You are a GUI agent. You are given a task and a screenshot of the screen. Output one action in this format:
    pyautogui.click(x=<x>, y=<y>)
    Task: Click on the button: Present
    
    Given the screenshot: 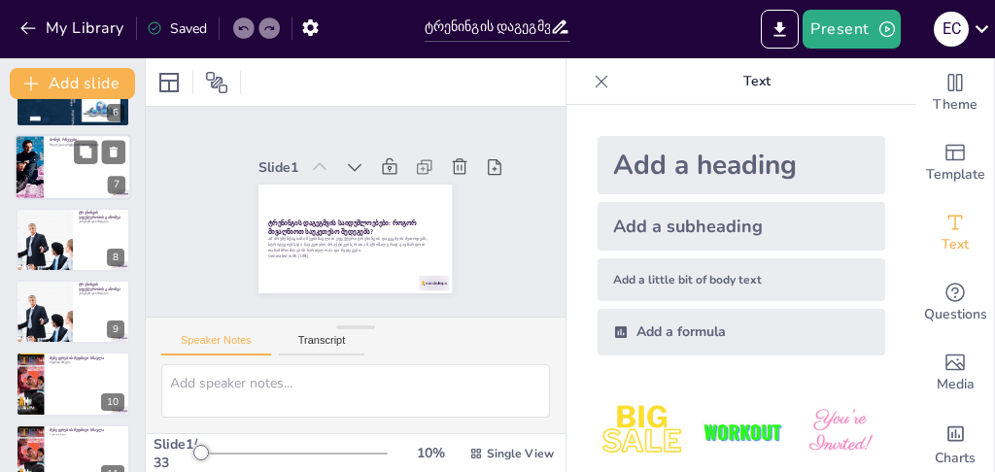 What is the action you would take?
    pyautogui.click(x=851, y=29)
    